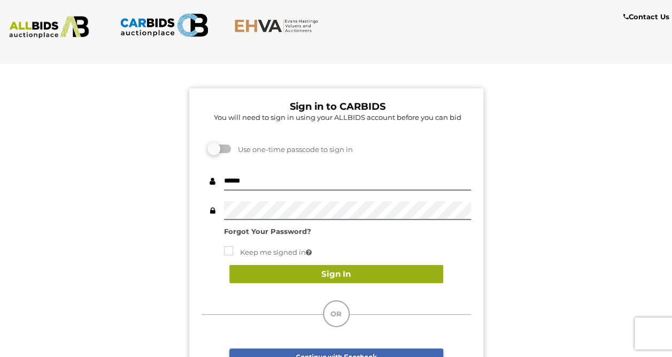  What do you see at coordinates (267, 231) in the screenshot?
I see `a: Forgot Your Password?` at bounding box center [267, 231].